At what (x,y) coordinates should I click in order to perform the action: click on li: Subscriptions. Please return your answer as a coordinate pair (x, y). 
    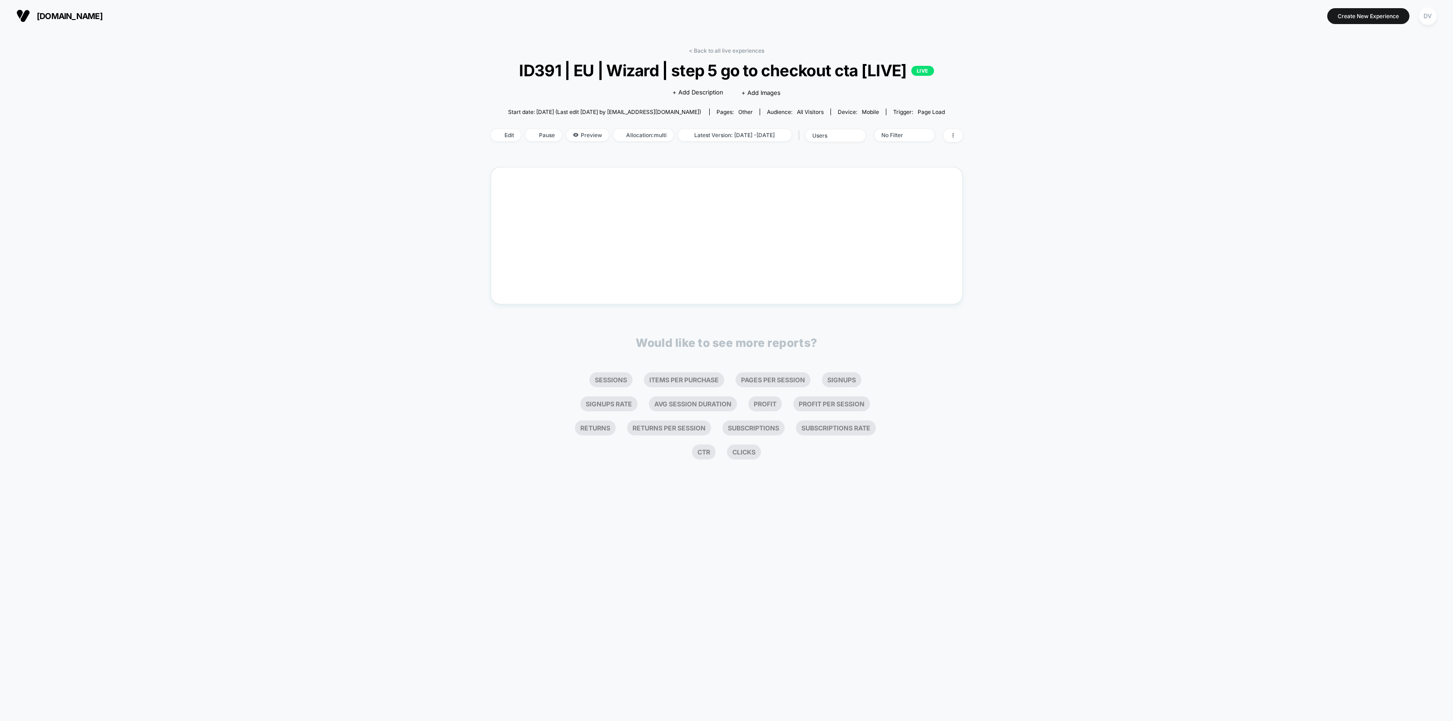
    Looking at the image, I should click on (753, 428).